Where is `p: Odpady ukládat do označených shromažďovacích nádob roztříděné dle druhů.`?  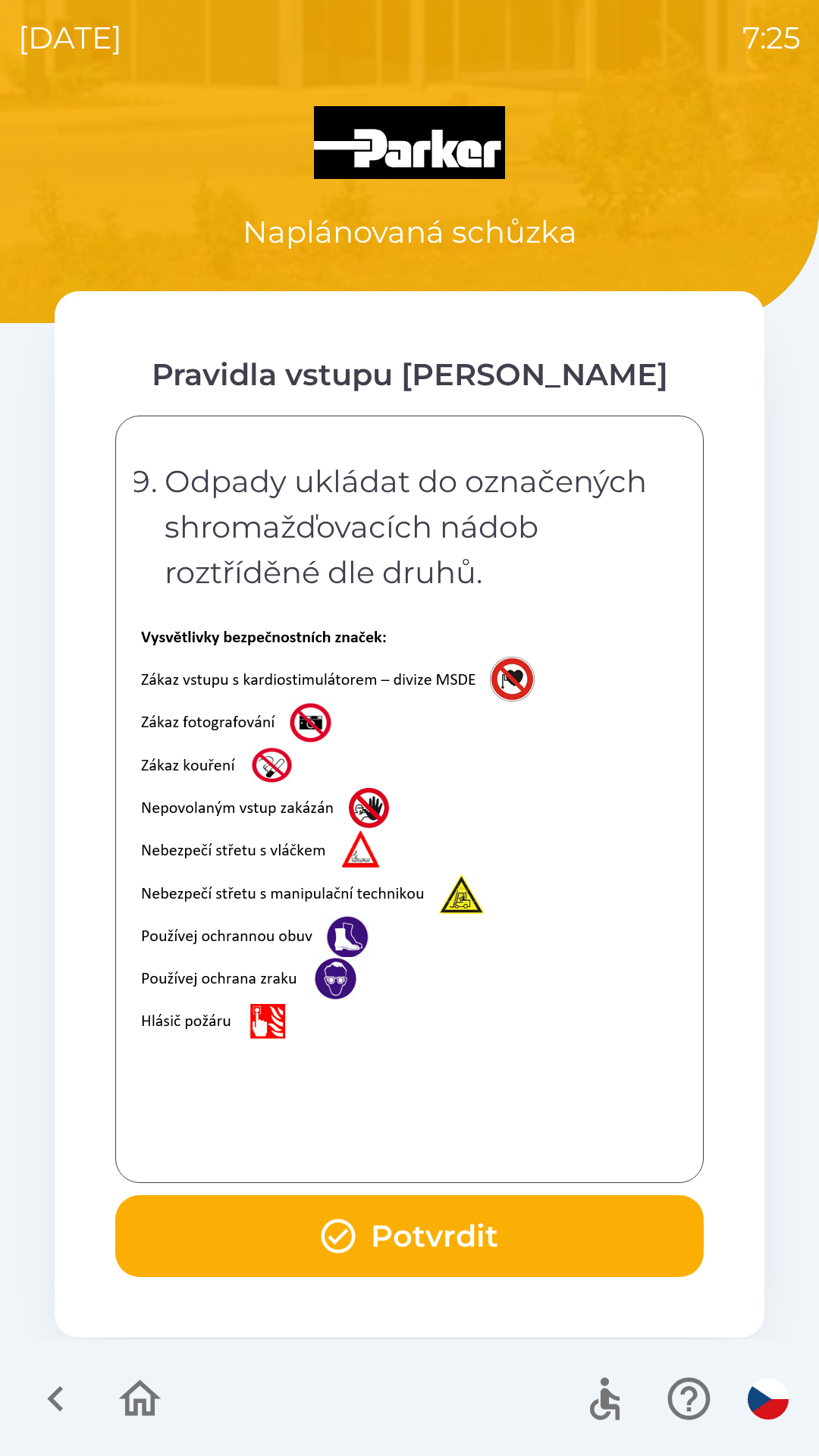
p: Odpady ukládat do označených shromažďovacích nádob roztříděné dle druhů. is located at coordinates (414, 527).